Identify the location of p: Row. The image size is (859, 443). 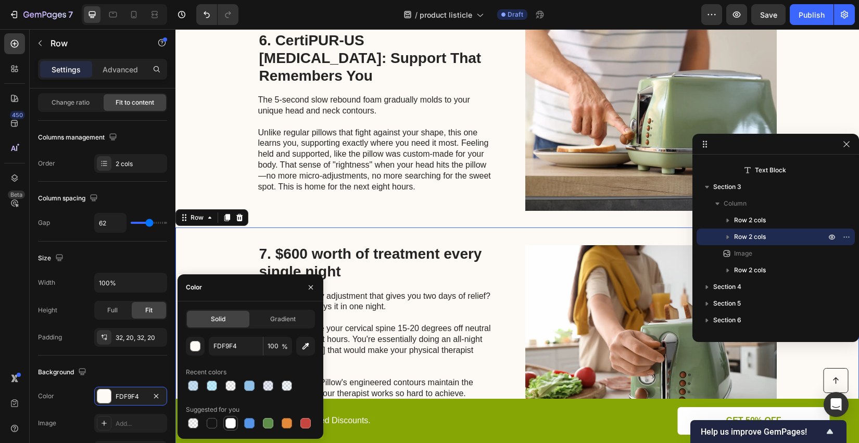
(95, 43).